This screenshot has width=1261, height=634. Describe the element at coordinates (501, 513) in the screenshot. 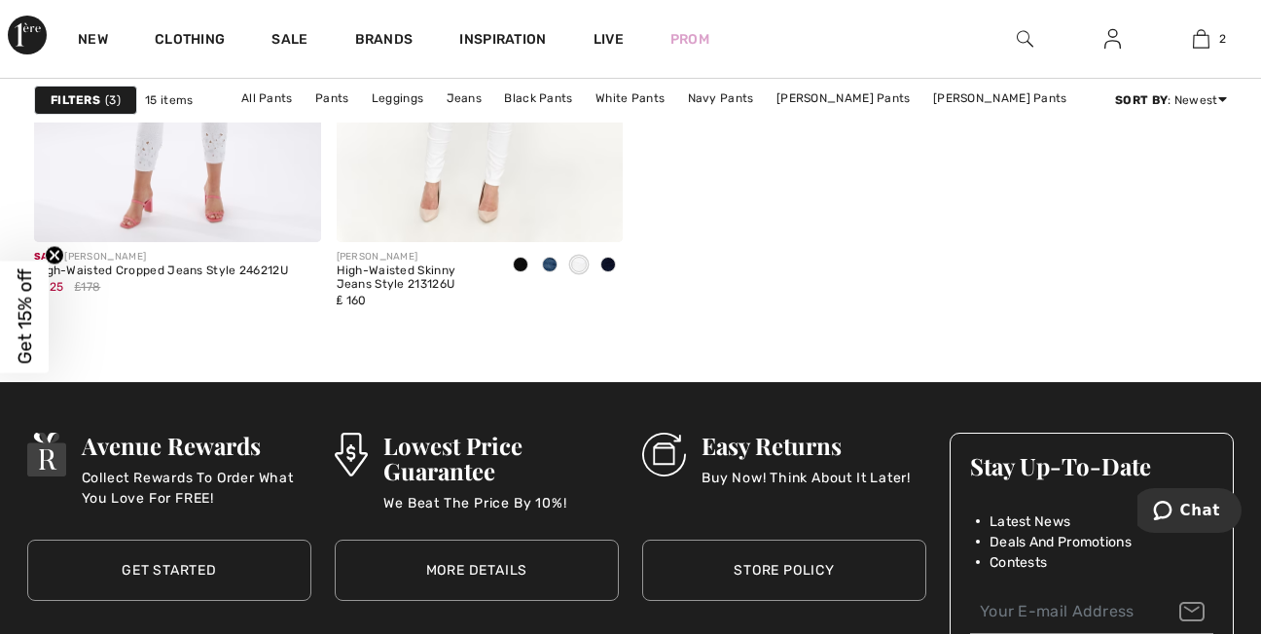

I see `p: We Beat The Price By 10%!` at that location.